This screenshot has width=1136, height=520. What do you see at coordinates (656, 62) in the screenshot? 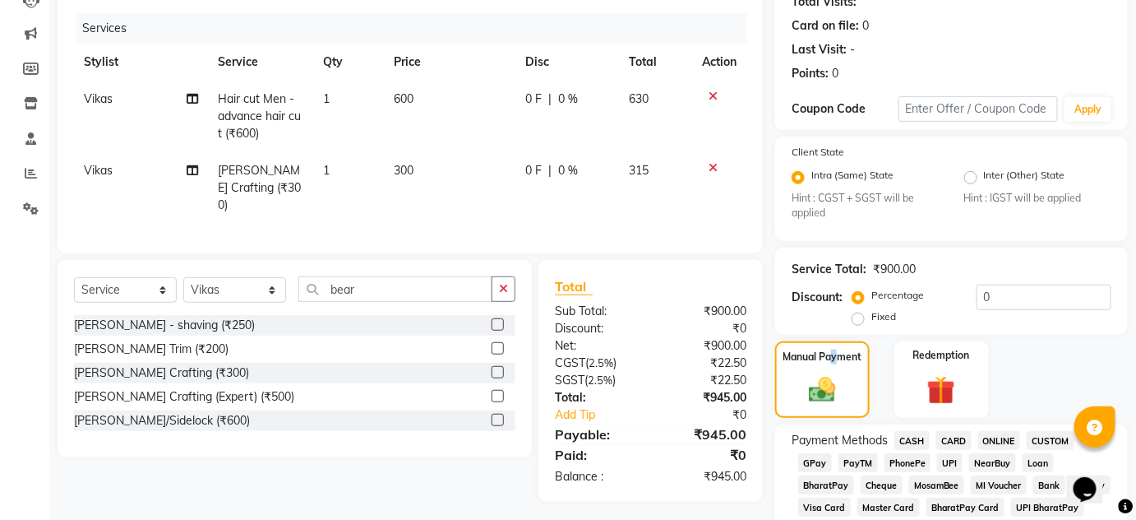
I see `th: Total` at bounding box center [656, 62].